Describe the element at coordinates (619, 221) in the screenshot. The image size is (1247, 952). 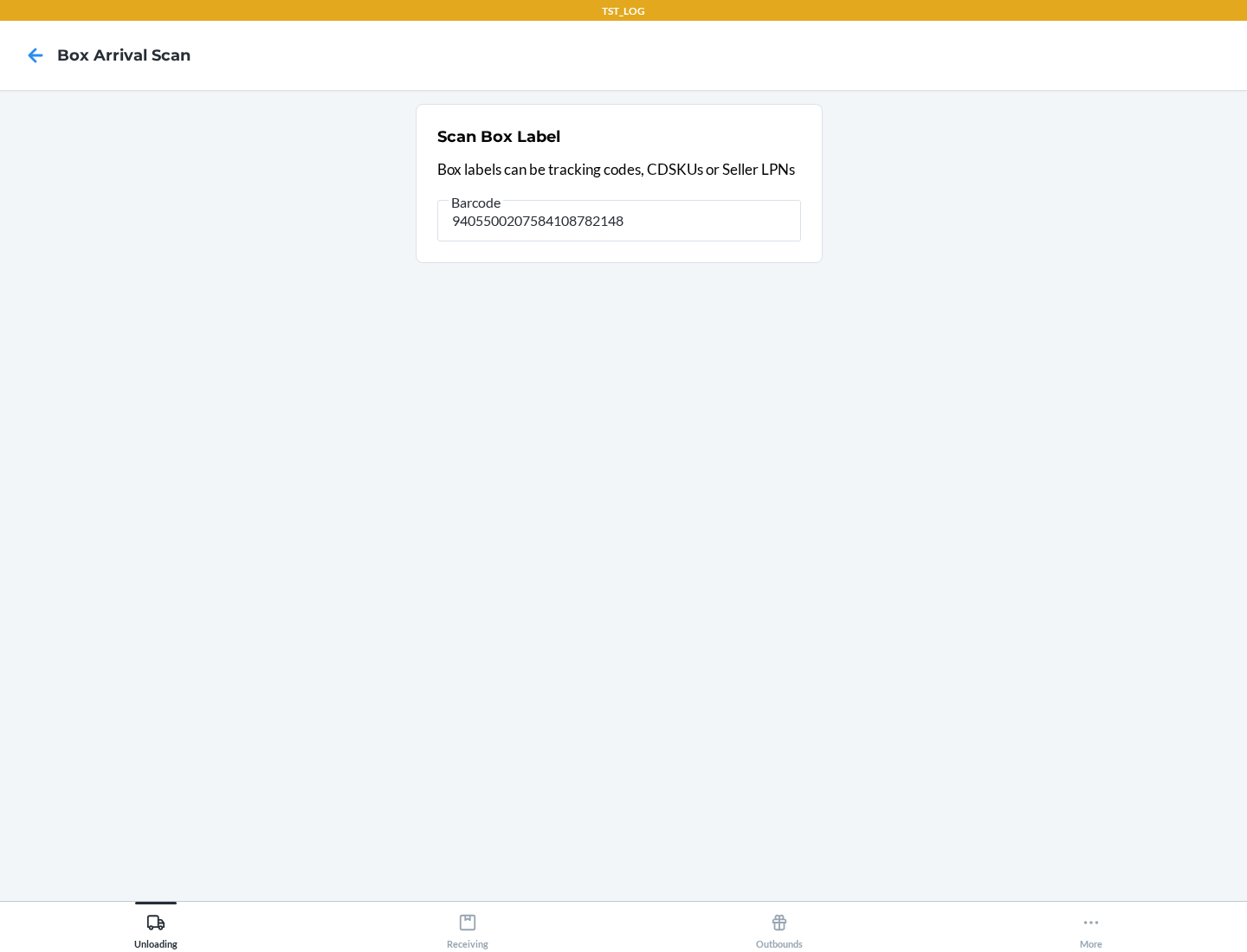
I see `input: Barcode` at that location.